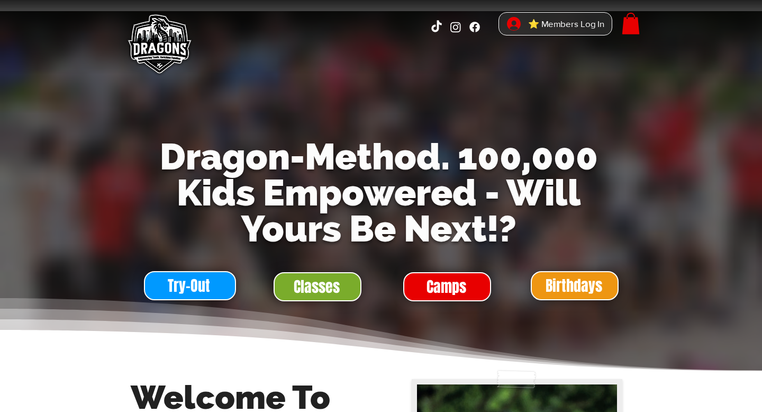 The height and width of the screenshot is (412, 762). What do you see at coordinates (566, 24) in the screenshot?
I see `span: ⭐ Members Log In` at bounding box center [566, 24].